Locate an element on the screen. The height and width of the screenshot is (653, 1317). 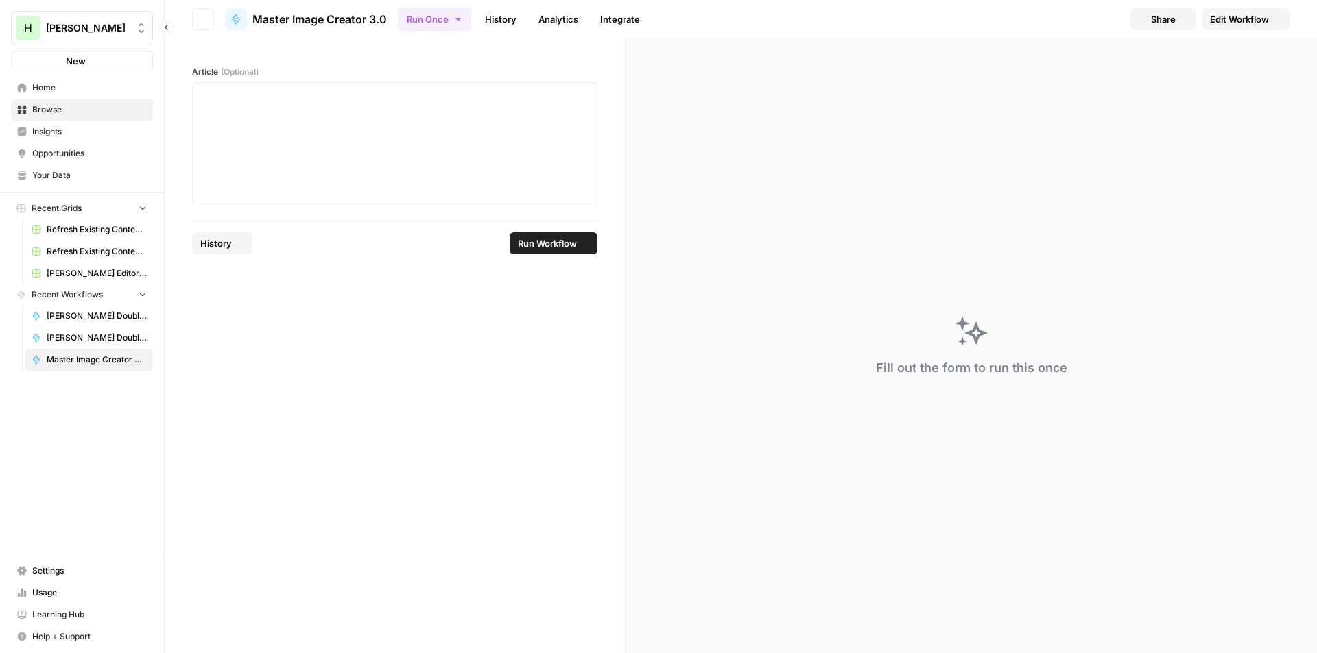
button: Recent Workflows is located at coordinates (82, 295).